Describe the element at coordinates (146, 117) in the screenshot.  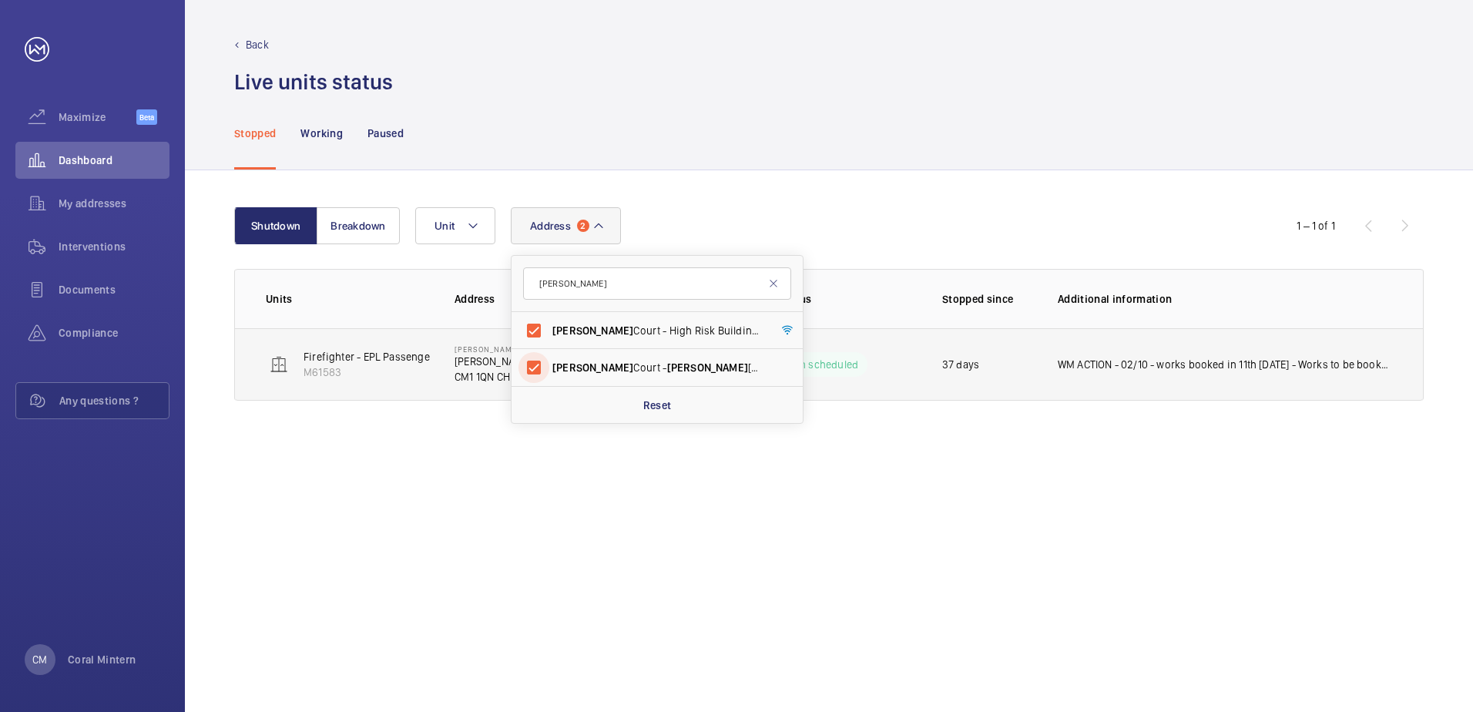
I see `span: Beta` at that location.